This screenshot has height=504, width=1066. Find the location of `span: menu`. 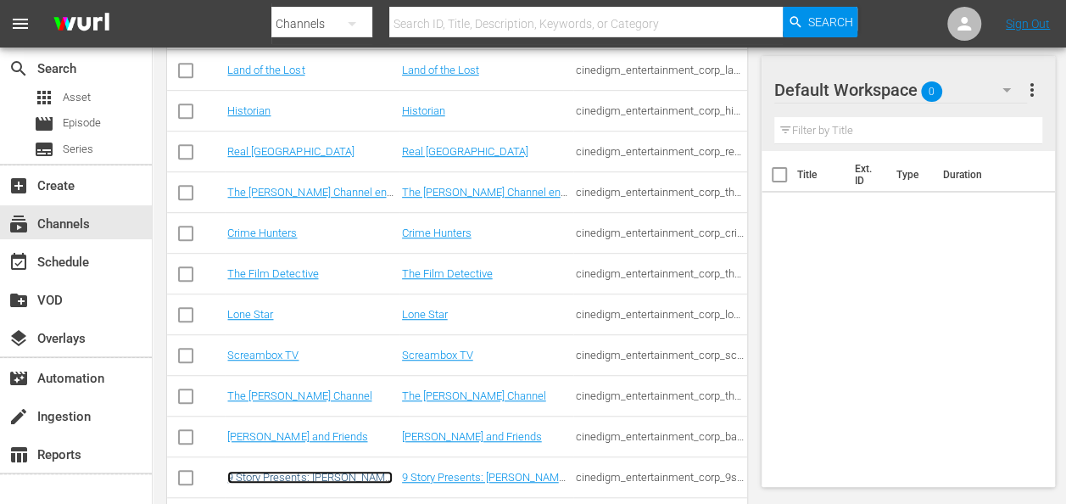

span: menu is located at coordinates (20, 24).